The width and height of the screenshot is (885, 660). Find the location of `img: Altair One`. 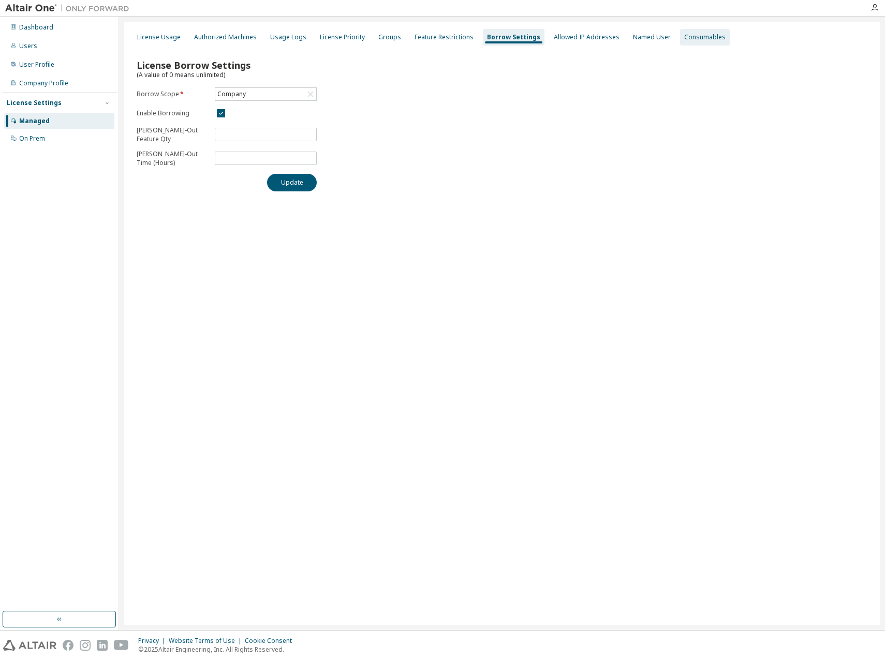

img: Altair One is located at coordinates (70, 8).